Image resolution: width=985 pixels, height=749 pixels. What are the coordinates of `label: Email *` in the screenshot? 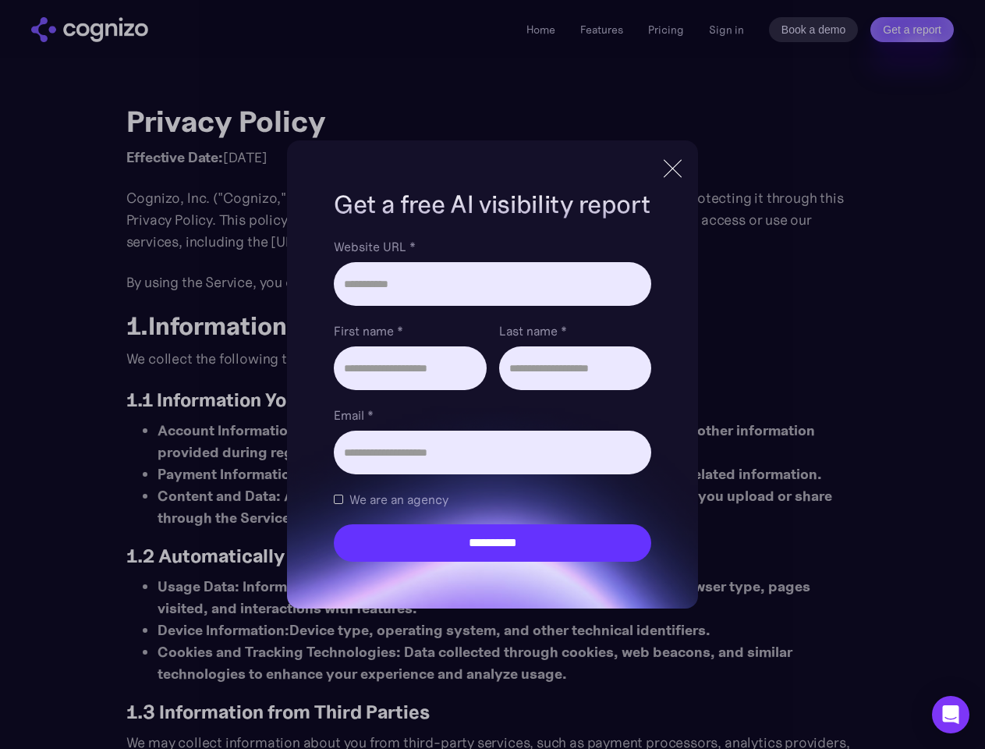 It's located at (492, 415).